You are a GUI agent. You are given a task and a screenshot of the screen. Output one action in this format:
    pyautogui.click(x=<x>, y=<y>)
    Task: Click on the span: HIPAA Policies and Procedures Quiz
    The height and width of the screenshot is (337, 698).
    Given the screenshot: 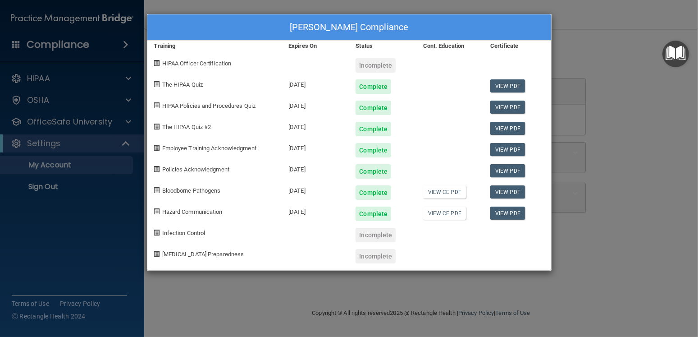 What is the action you would take?
    pyautogui.click(x=209, y=105)
    